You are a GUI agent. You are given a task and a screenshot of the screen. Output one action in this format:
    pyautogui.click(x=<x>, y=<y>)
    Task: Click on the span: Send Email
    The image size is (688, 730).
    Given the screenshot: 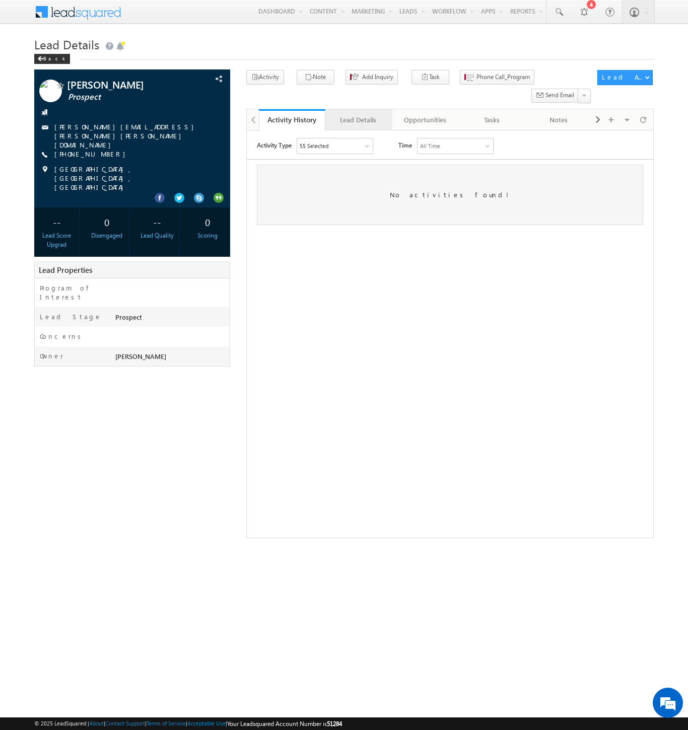 What is the action you would take?
    pyautogui.click(x=559, y=95)
    